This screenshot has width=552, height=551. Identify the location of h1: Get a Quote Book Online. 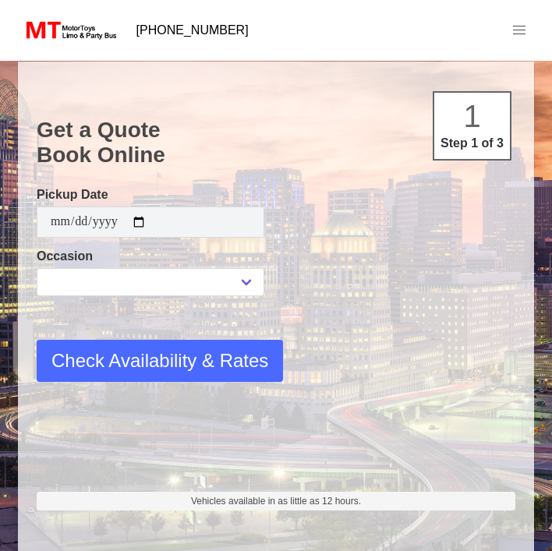
(276, 142).